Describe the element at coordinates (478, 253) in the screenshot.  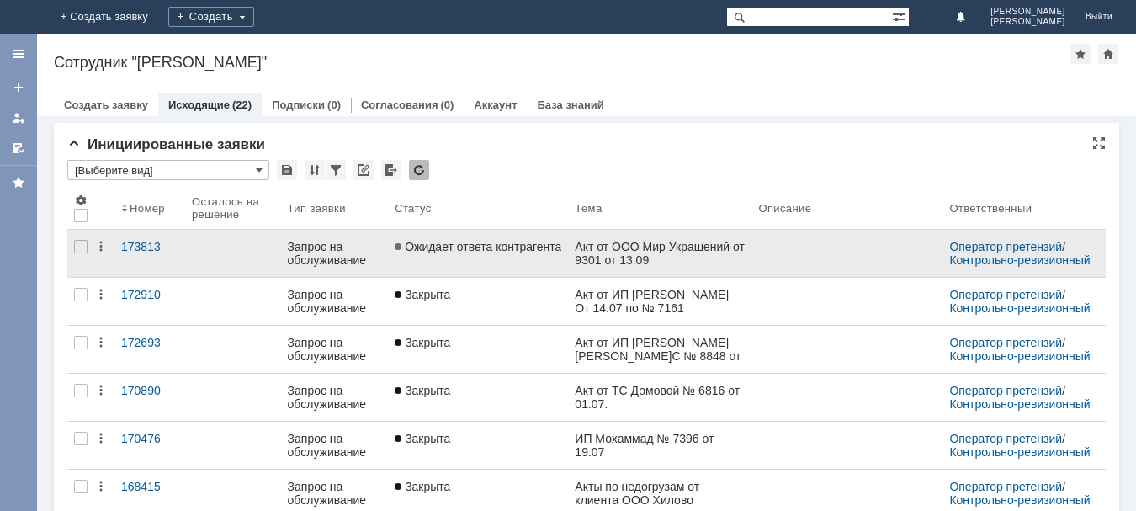
I see `a: Ожидает ответа контрагента` at that location.